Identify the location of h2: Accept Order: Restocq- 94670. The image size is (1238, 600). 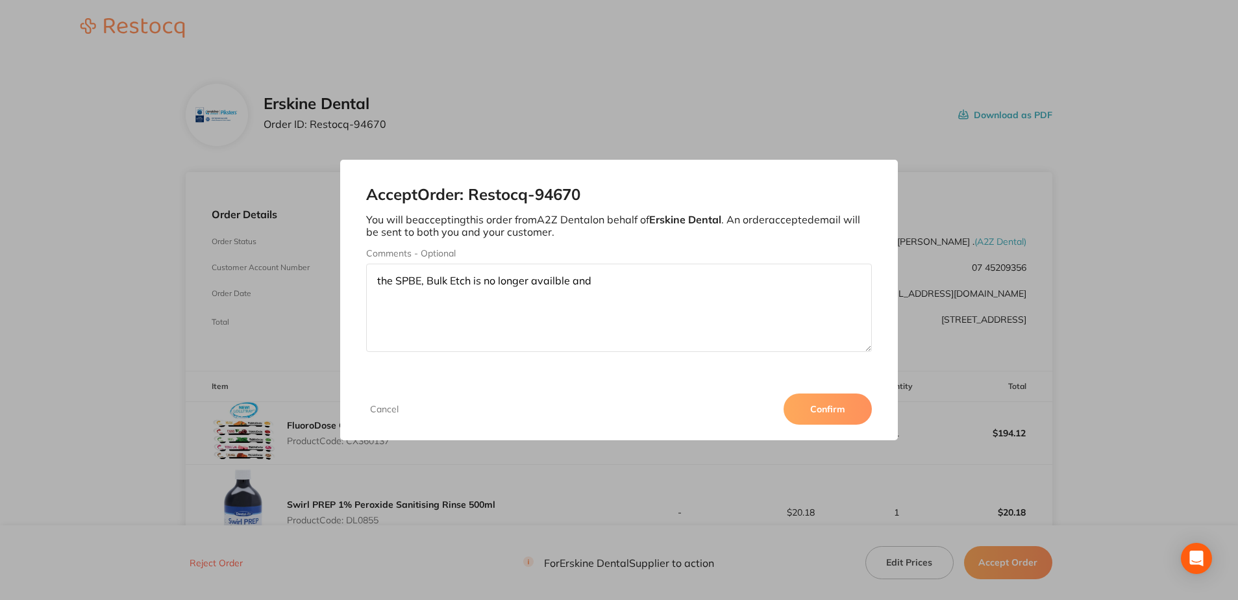
(619, 195).